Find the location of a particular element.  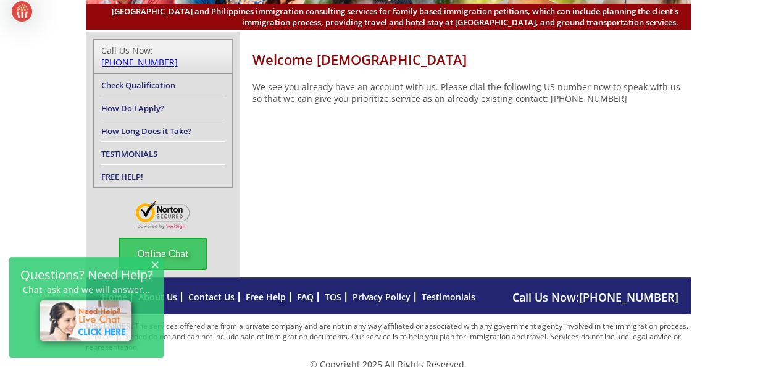

span: Call Us Now: is located at coordinates (595, 297).